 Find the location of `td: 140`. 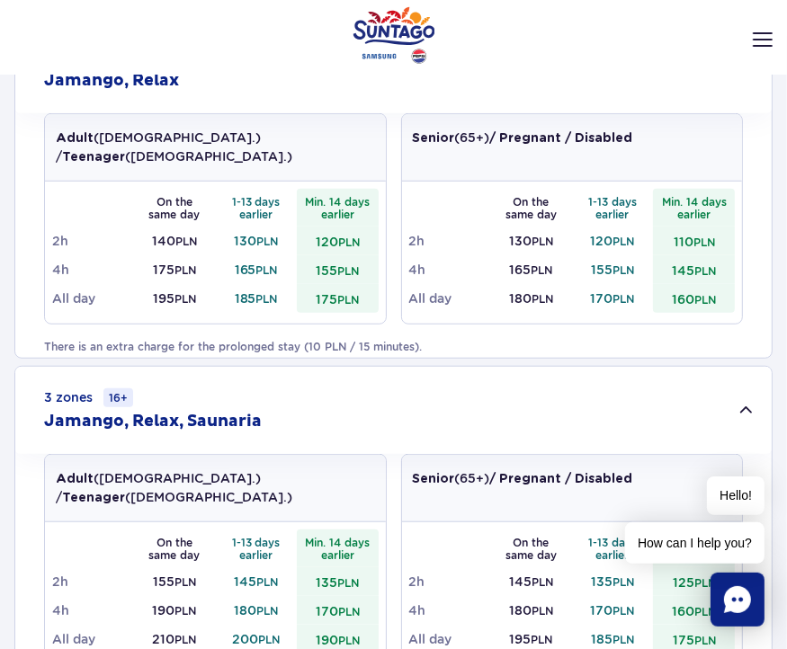

td: 140 is located at coordinates (175, 241).